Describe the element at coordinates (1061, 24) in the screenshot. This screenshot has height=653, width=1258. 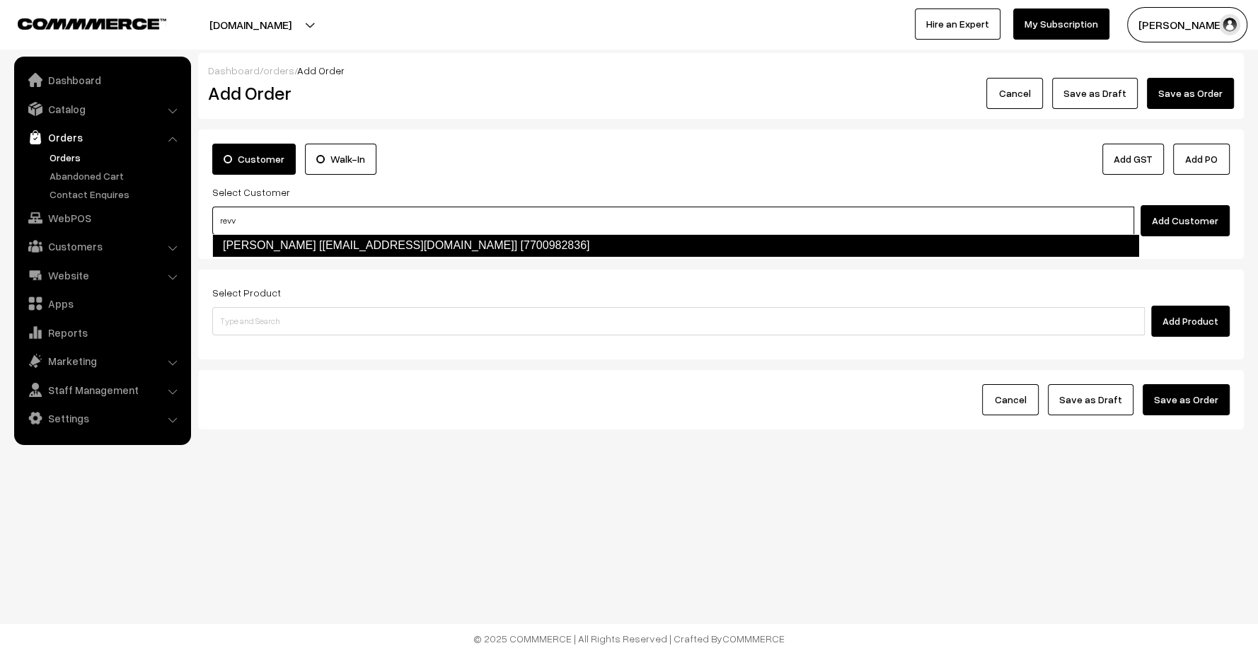
I see `a: My Subscription` at that location.